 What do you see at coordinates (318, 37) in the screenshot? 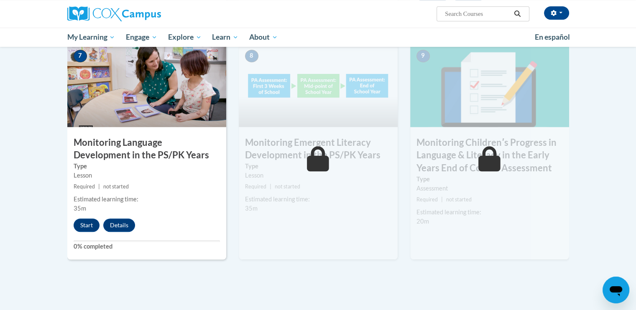
I see `div: Main menu` at bounding box center [318, 37].